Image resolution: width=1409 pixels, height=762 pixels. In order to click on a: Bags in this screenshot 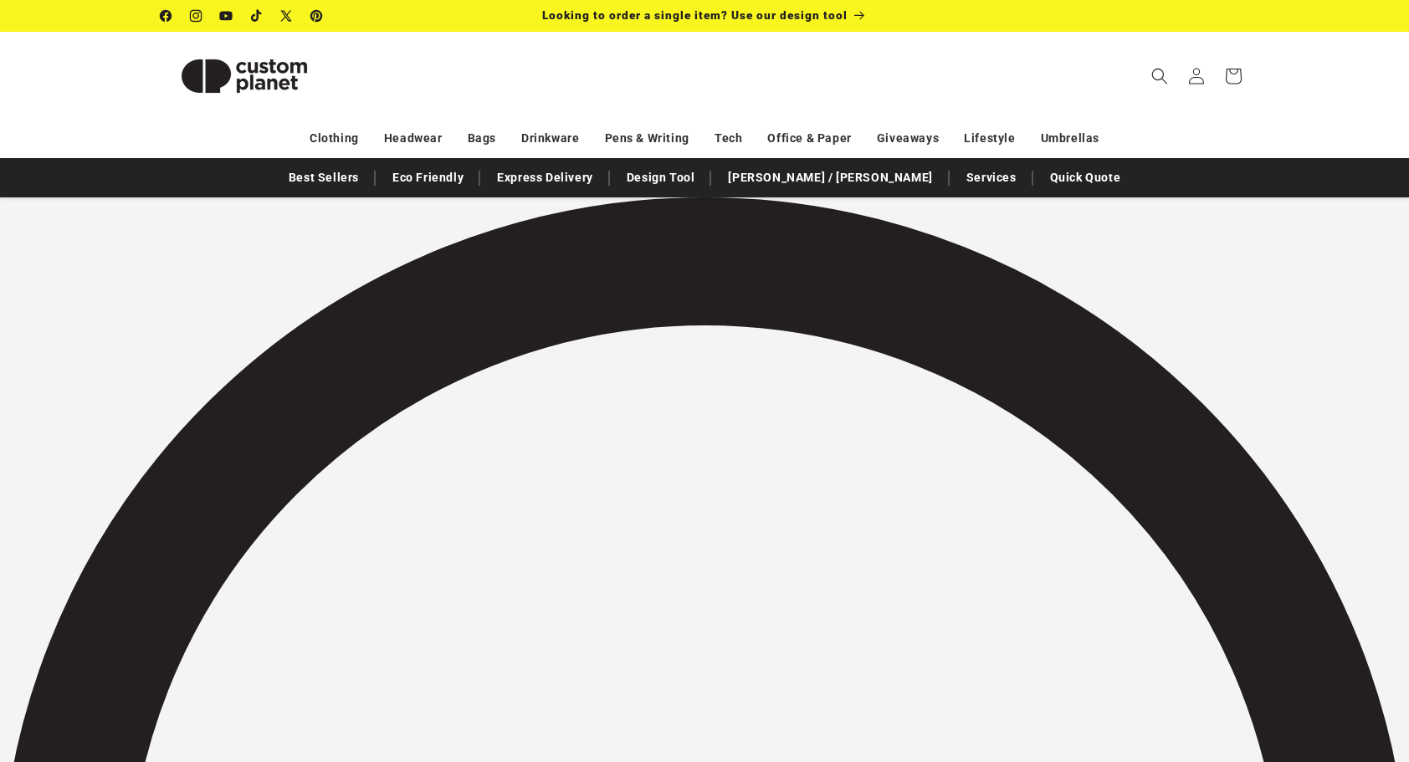, I will do `click(482, 138)`.